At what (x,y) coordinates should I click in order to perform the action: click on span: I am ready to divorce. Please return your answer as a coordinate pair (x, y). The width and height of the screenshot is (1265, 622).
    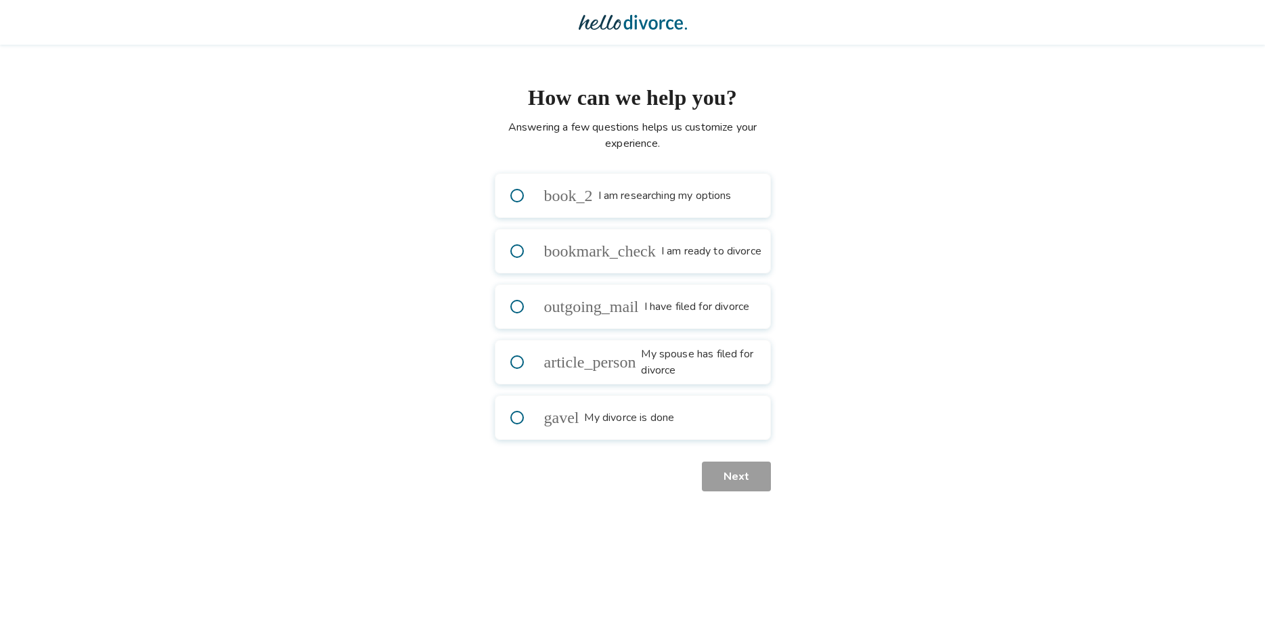
    Looking at the image, I should click on (712, 251).